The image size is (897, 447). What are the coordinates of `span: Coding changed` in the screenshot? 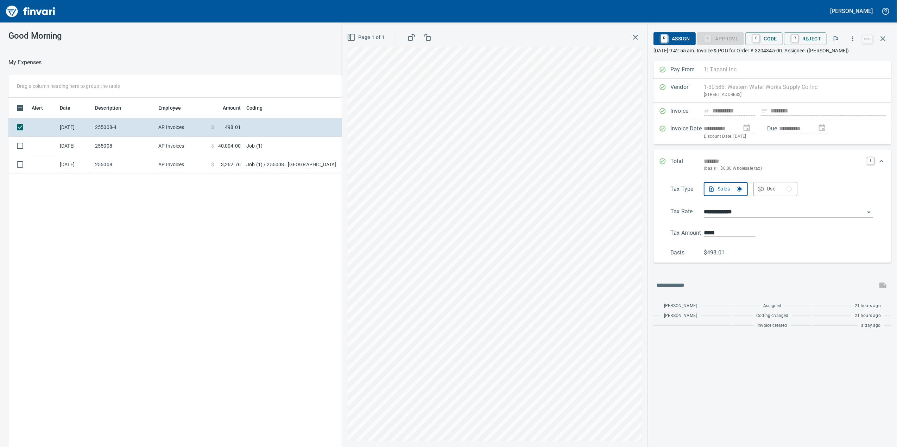 It's located at (772, 316).